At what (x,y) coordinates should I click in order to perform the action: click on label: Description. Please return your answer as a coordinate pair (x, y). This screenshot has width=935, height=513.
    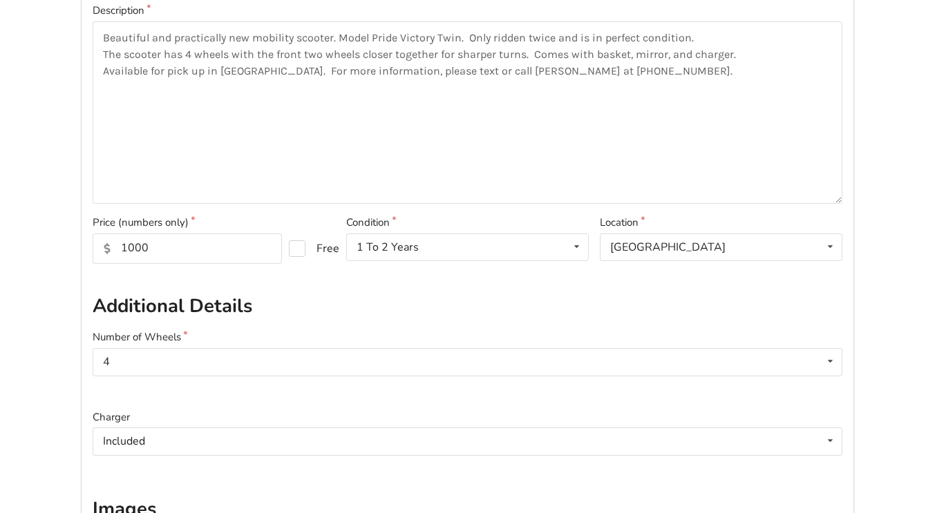
    Looking at the image, I should click on (467, 10).